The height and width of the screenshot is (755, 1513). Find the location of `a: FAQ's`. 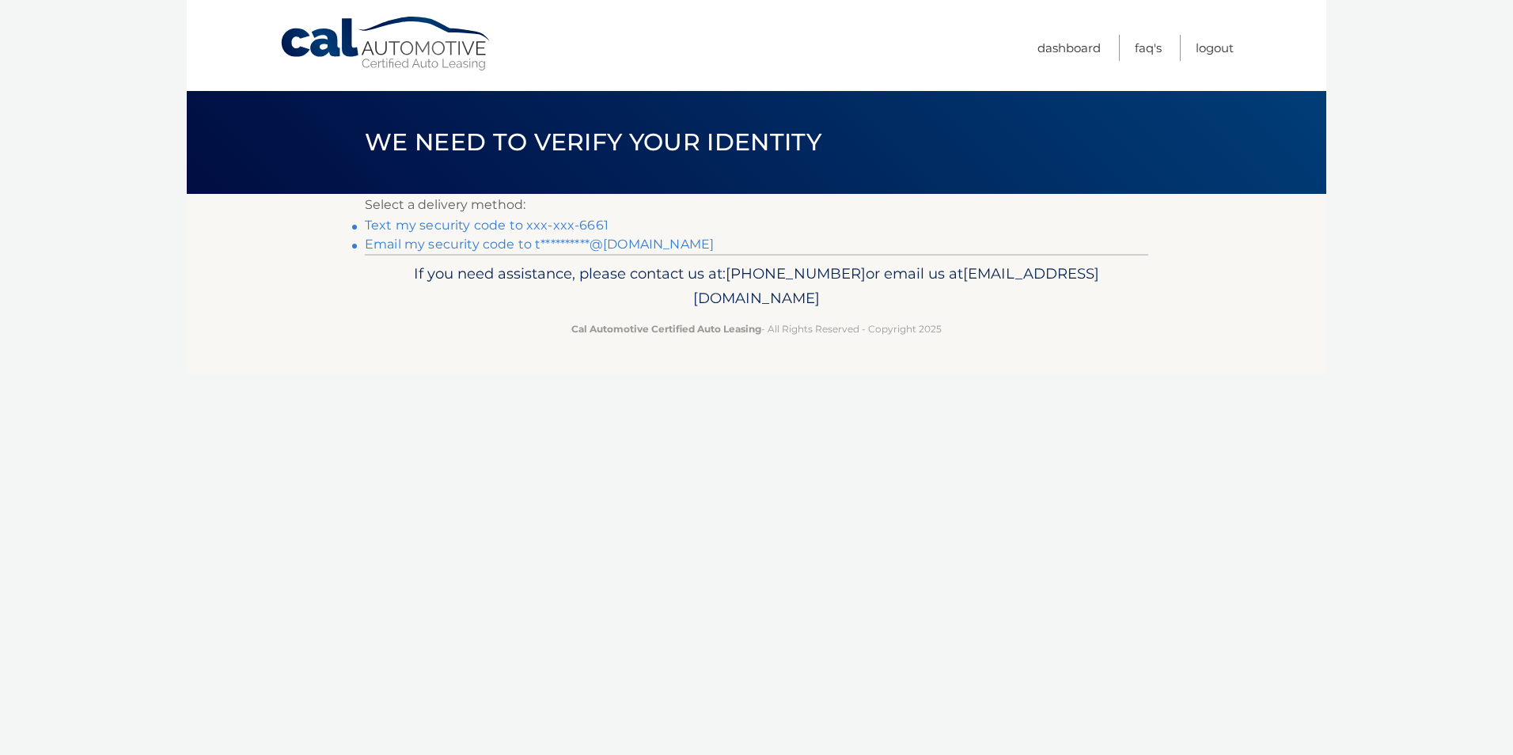

a: FAQ's is located at coordinates (1148, 47).